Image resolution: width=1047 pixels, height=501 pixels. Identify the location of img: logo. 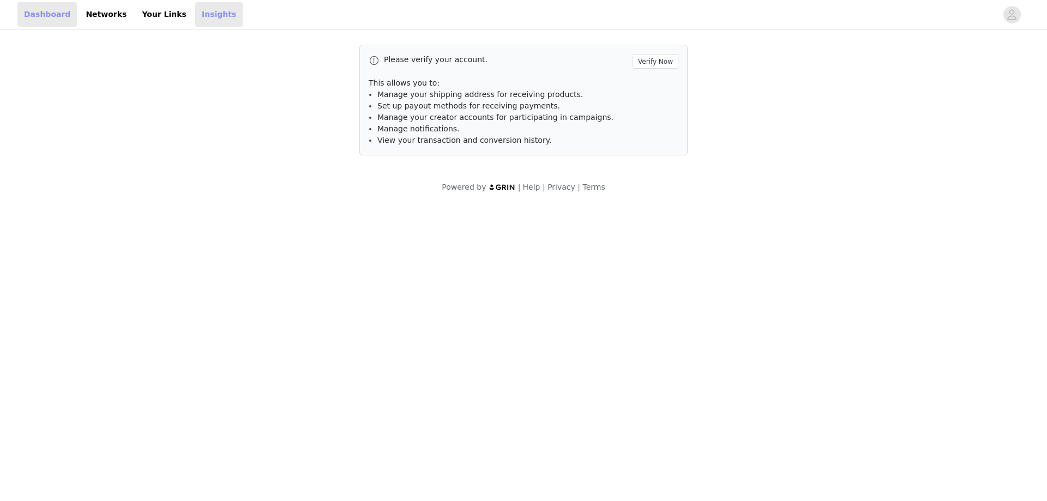
(502, 187).